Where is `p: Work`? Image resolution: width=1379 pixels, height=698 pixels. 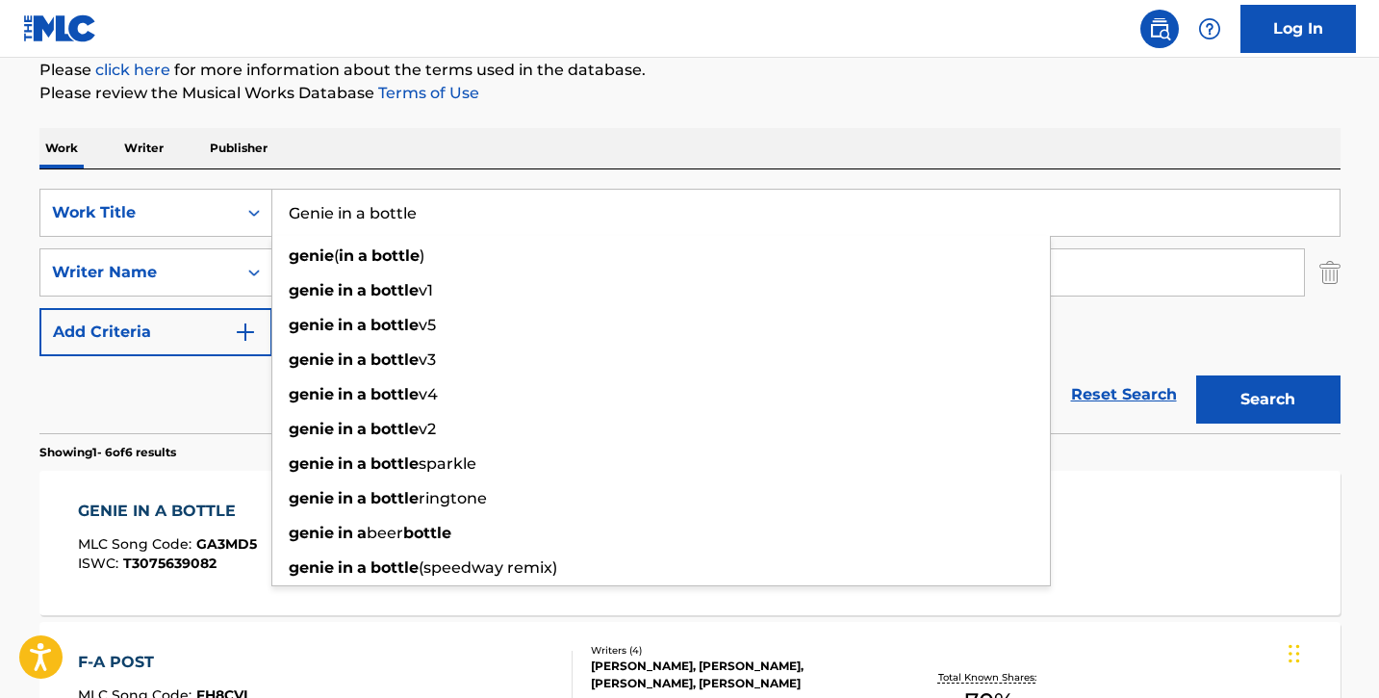 p: Work is located at coordinates (62, 148).